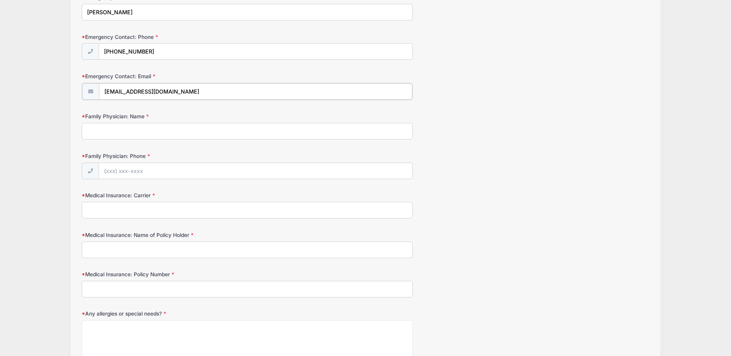  Describe the element at coordinates (176, 195) in the screenshot. I see `label: Medical Insurance: Carrier` at that location.